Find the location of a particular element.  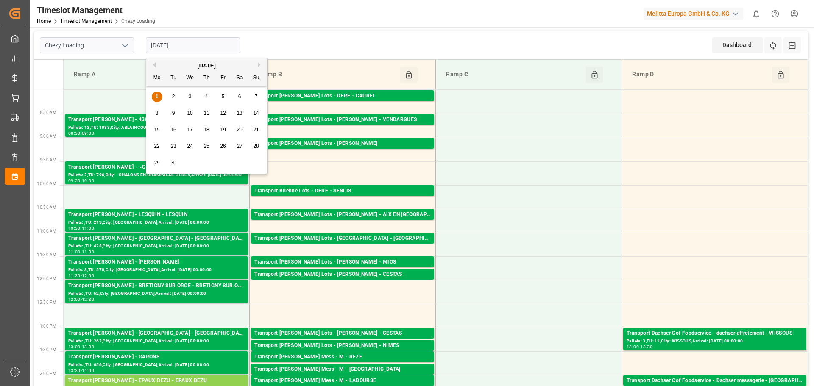

span: 9 is located at coordinates (173, 113).